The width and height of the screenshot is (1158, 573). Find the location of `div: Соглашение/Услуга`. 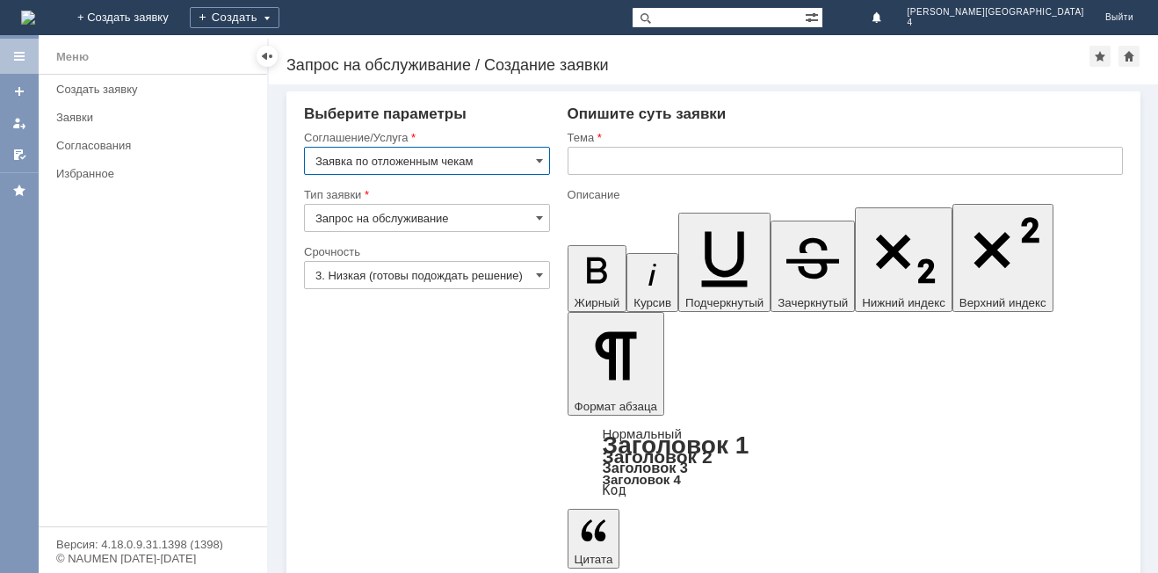

div: Соглашение/Услуга is located at coordinates (425, 137).